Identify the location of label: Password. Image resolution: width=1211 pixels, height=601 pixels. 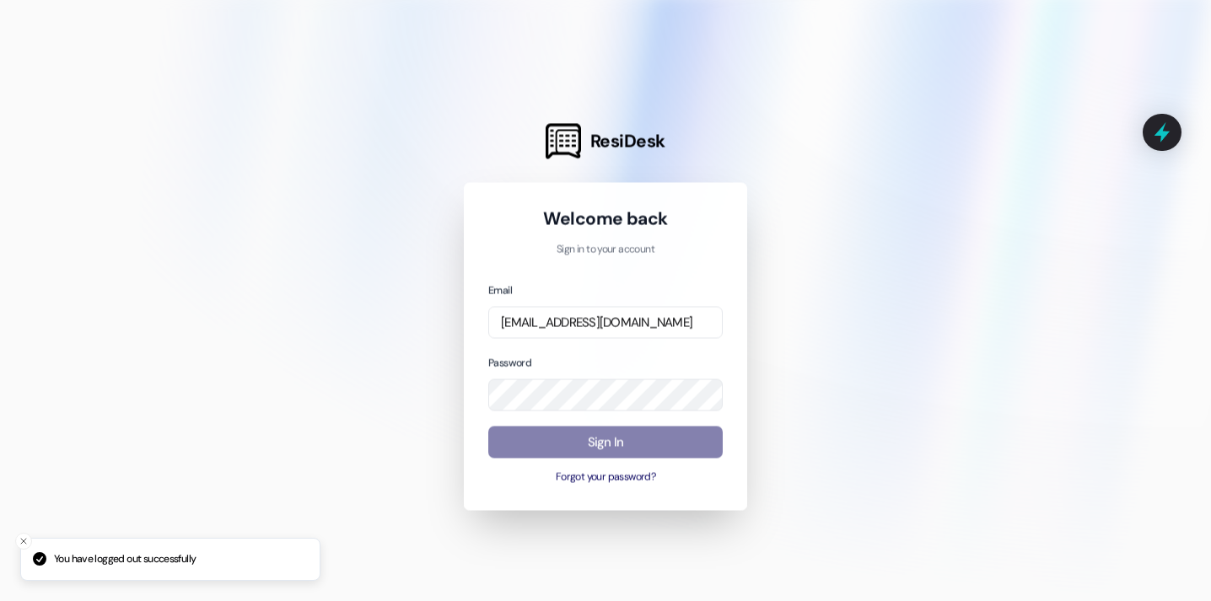
(509, 363).